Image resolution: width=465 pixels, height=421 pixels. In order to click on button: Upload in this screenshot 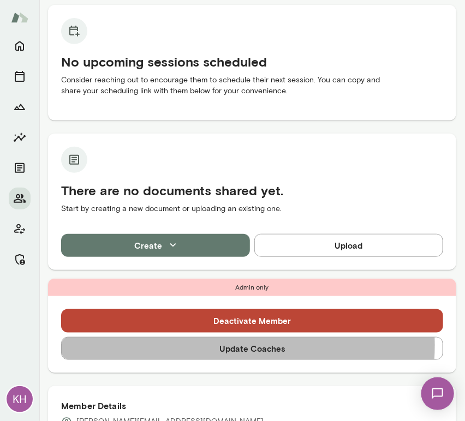, I will do `click(348, 245)`.